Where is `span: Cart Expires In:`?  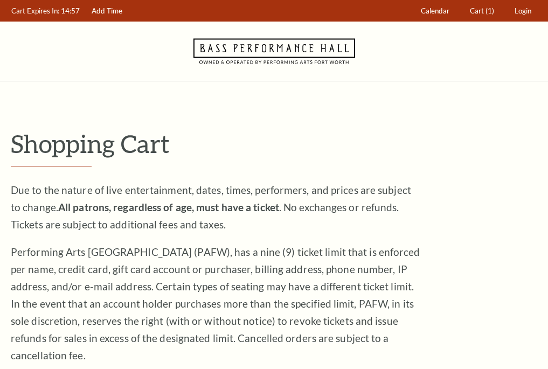
span: Cart Expires In: is located at coordinates (35, 11).